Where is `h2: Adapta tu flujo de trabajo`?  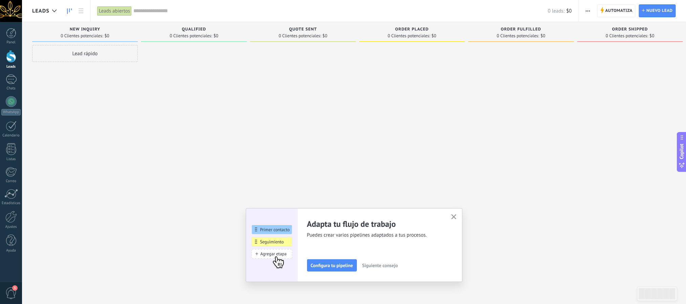 h2: Adapta tu flujo de trabajo is located at coordinates (375, 224).